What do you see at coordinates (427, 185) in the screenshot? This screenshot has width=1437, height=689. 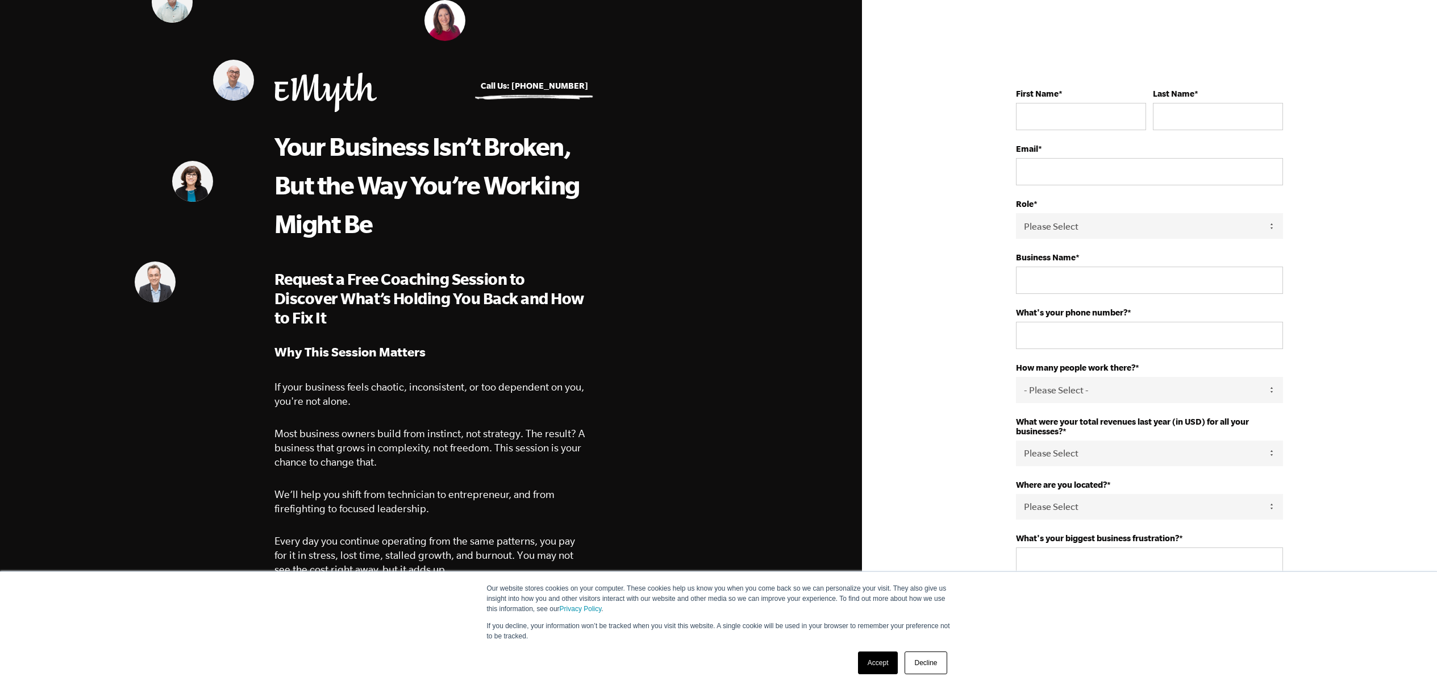 I see `span: Your Business Isn’t Broken, But the Way You’re Working Might Be` at bounding box center [427, 185].